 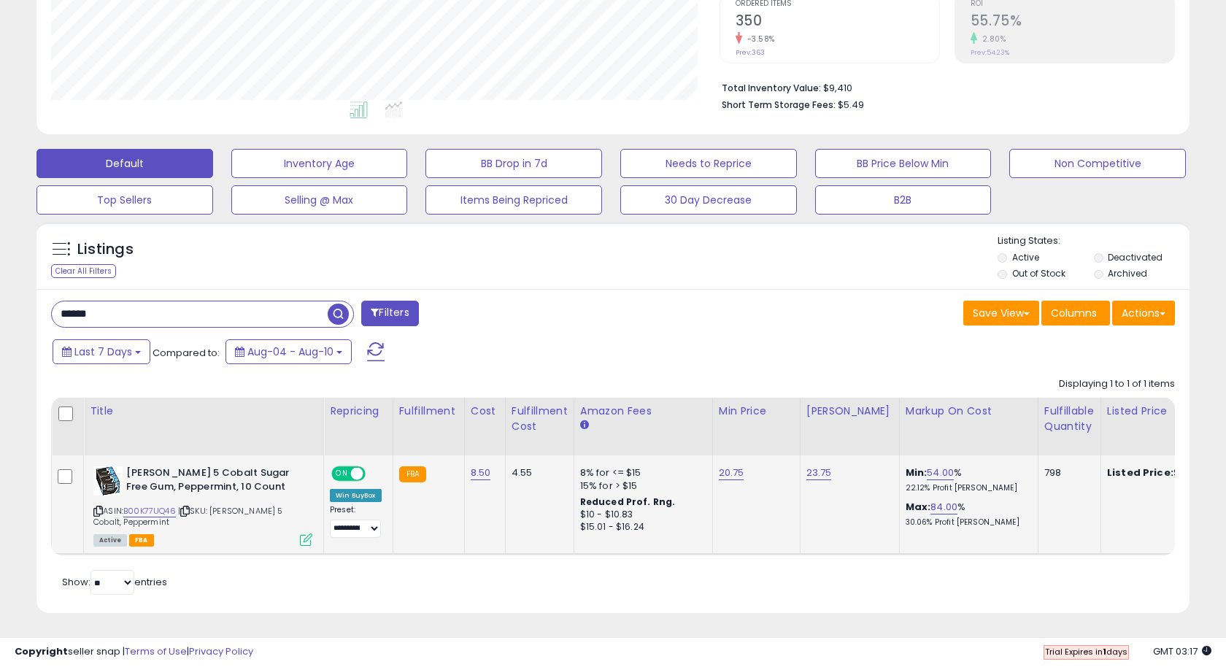 What do you see at coordinates (125, 163) in the screenshot?
I see `button: Default` at bounding box center [125, 163].